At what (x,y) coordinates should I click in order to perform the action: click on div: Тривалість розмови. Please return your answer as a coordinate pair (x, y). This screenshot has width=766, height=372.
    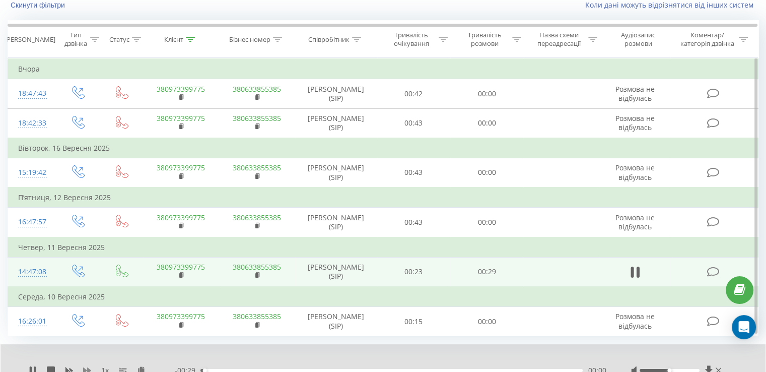
    Looking at the image, I should click on (485, 39).